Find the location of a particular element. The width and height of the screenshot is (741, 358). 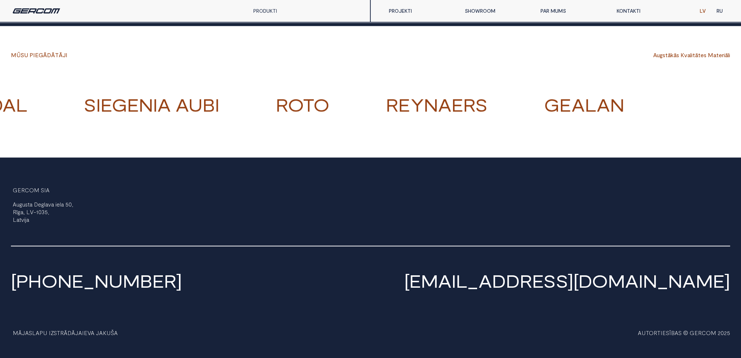

span: r is located at coordinates (723, 55).